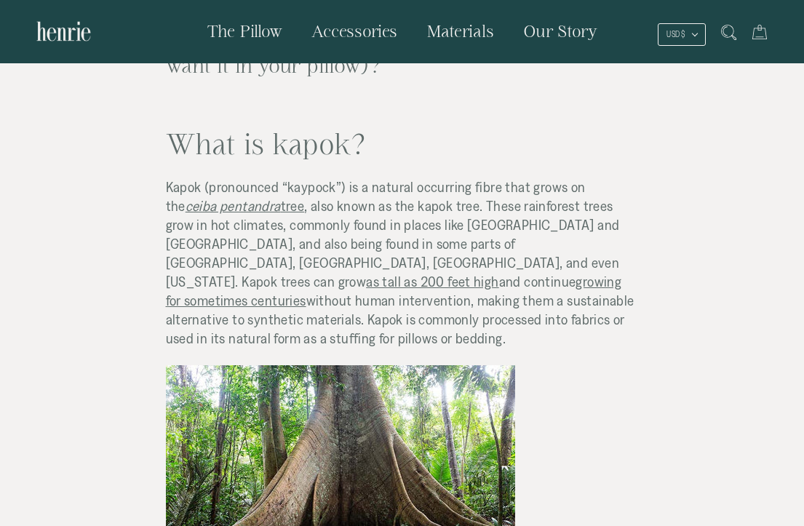 The height and width of the screenshot is (526, 804). Describe the element at coordinates (245, 31) in the screenshot. I see `span: The Pillow` at that location.